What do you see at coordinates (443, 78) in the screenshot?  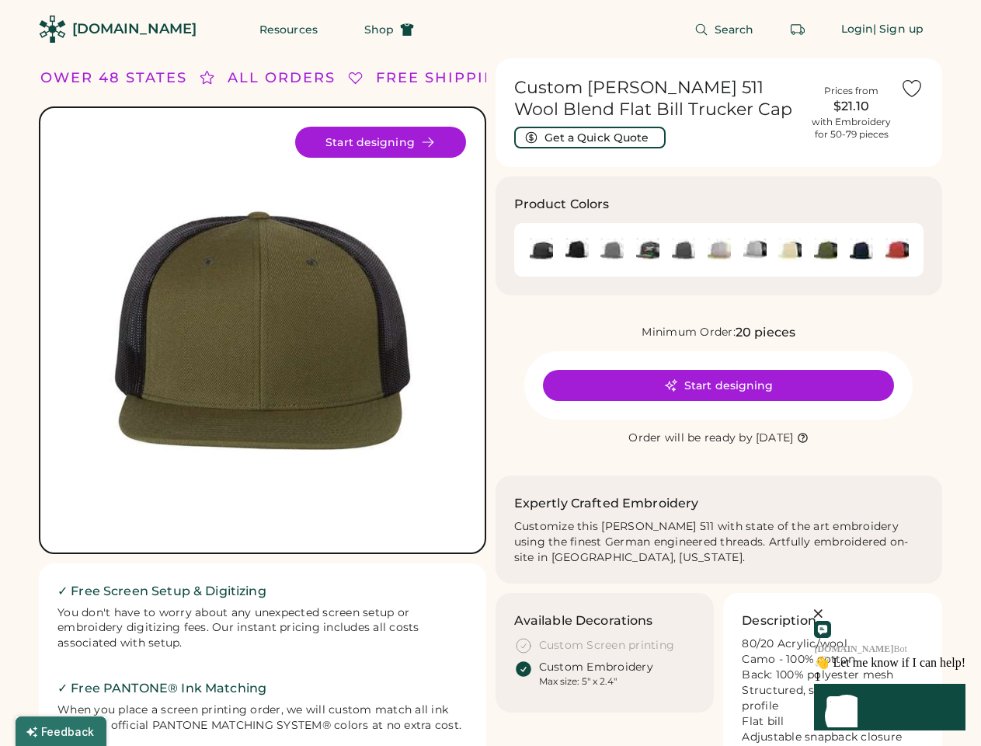 I see `div: FREE SHIPPING` at bounding box center [443, 78].